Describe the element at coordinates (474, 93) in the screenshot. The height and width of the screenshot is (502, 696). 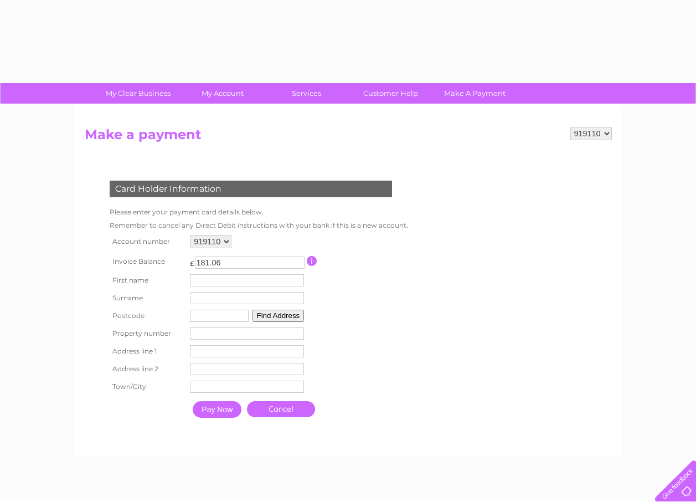
I see `a: Make A Payment` at that location.